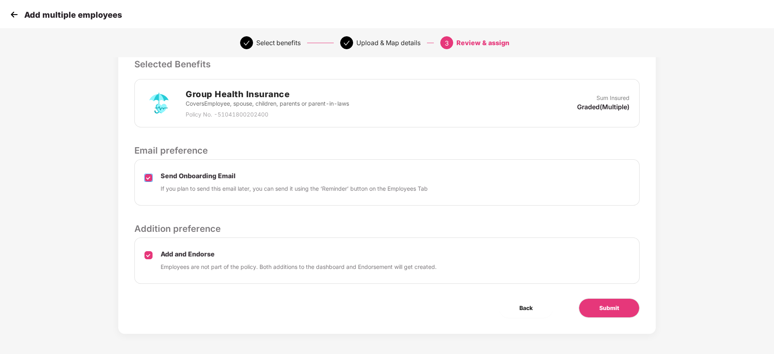 The image size is (774, 354). What do you see at coordinates (14, 15) in the screenshot?
I see `img: svg+xml;base64,PHN2ZyB4bWxucz0iaHR0cDovL3d3dy53My5vcmcvMjAwMC9zdmciIHdpZHRoPSIzMCIgaGVpZ2h0PSIzMC...` at bounding box center [14, 15].